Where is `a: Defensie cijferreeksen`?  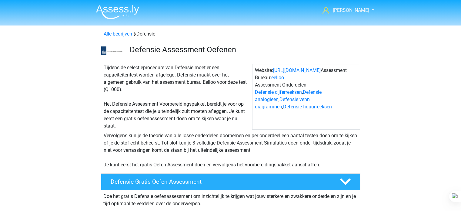
a: Defensie cijferreeksen is located at coordinates (278, 92).